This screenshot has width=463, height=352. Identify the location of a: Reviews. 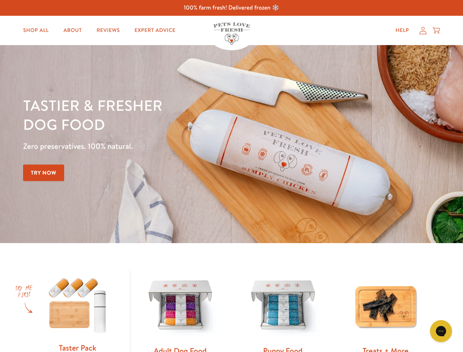
(108, 30).